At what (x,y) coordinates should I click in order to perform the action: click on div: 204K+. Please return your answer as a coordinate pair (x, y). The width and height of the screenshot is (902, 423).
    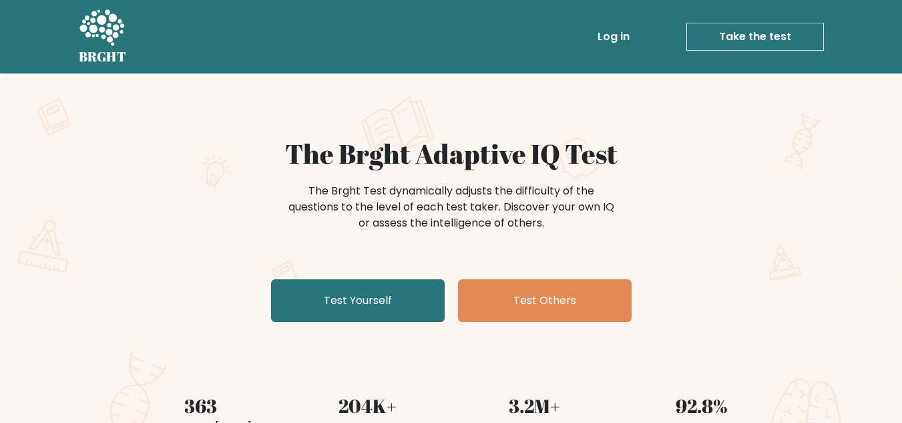
    Looking at the image, I should click on (368, 405).